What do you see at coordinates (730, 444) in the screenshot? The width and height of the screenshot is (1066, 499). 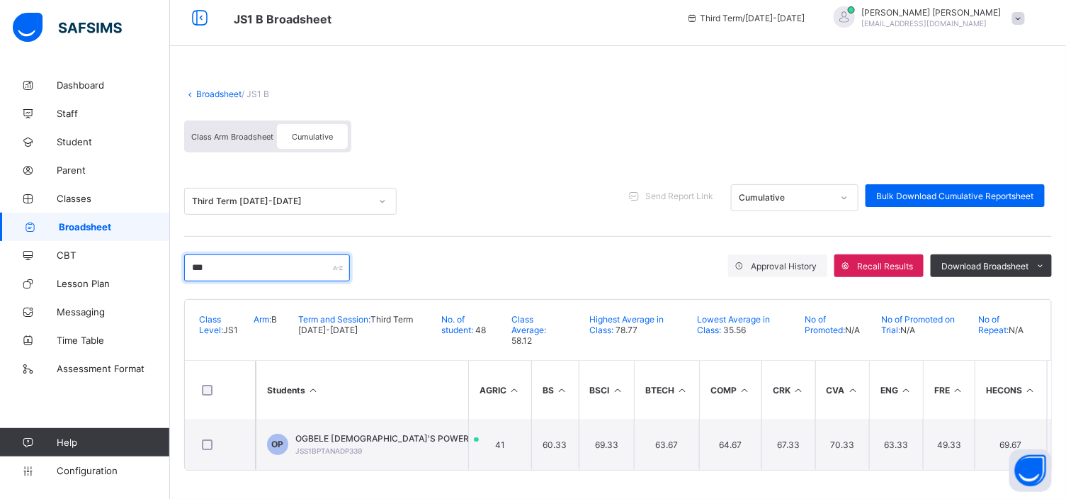 I see `td: 64.67` at bounding box center [730, 444].